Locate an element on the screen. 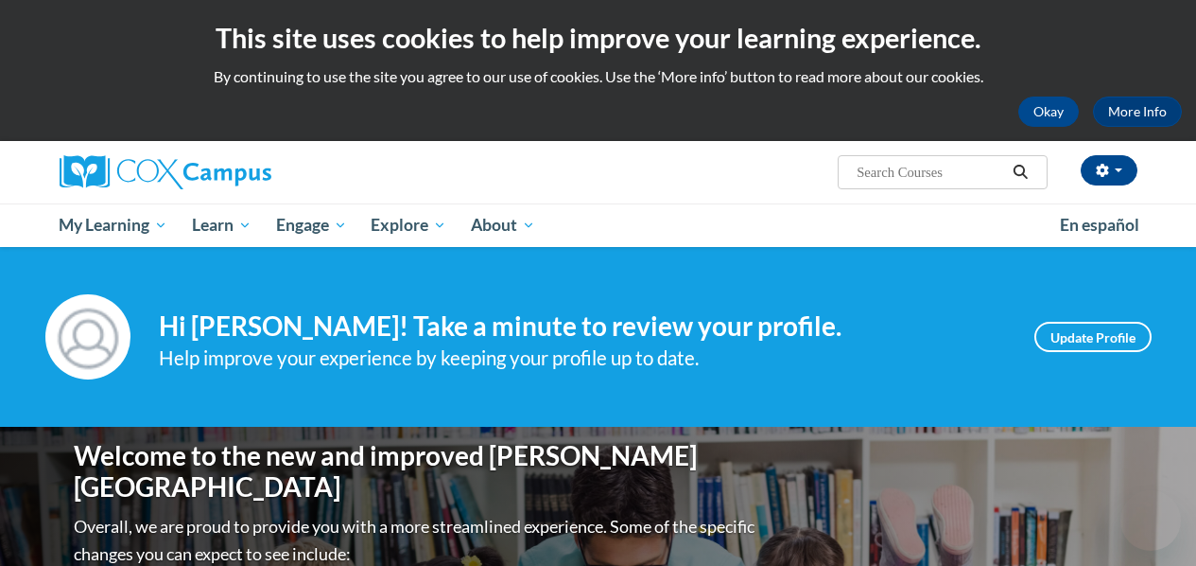 This screenshot has width=1196, height=566. img: Cox Campus is located at coordinates (165, 172).